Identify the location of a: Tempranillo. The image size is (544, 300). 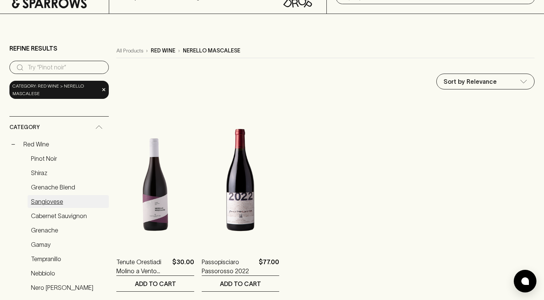
(68, 259).